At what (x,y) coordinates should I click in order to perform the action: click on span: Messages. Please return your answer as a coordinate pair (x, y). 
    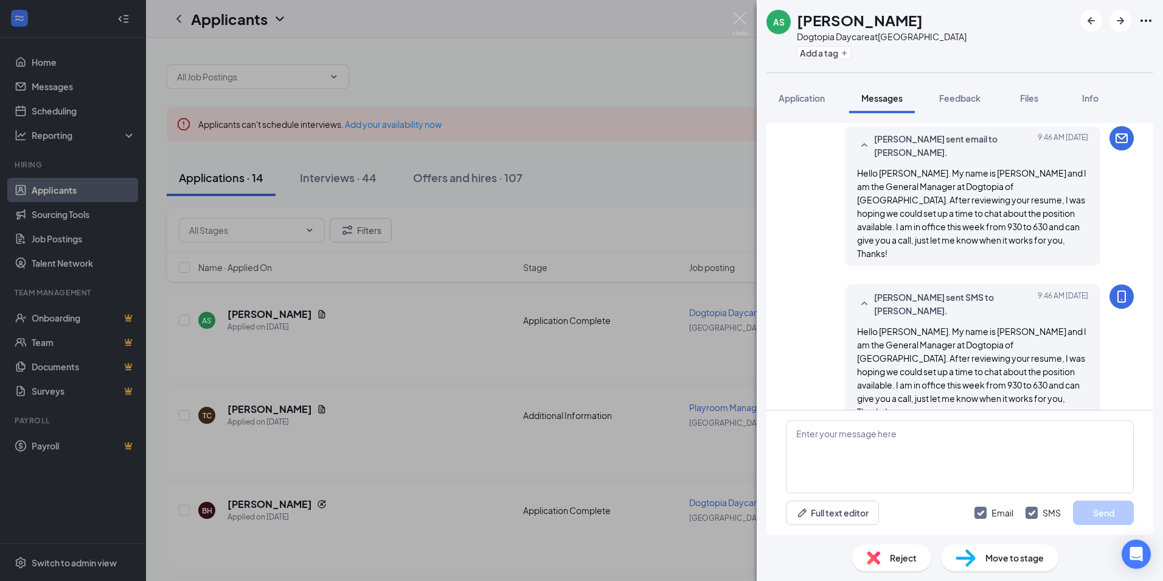
    Looking at the image, I should click on (882, 98).